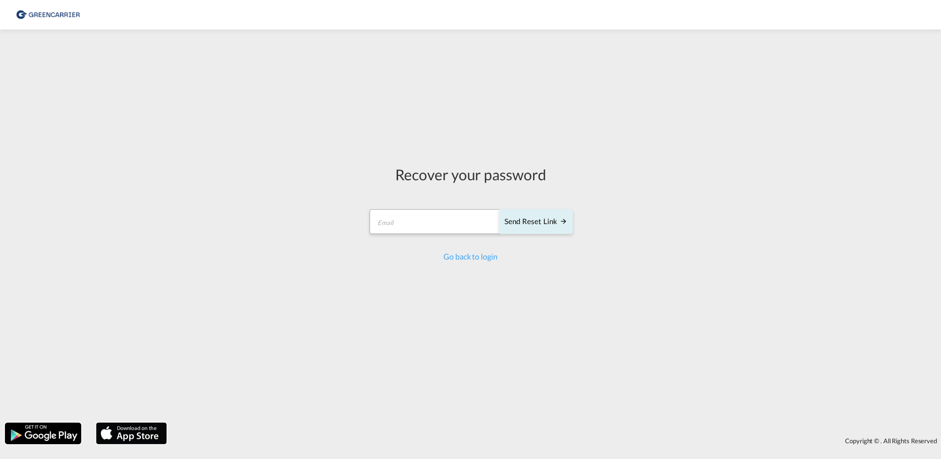  Describe the element at coordinates (131, 433) in the screenshot. I see `img: apple.png` at that location.